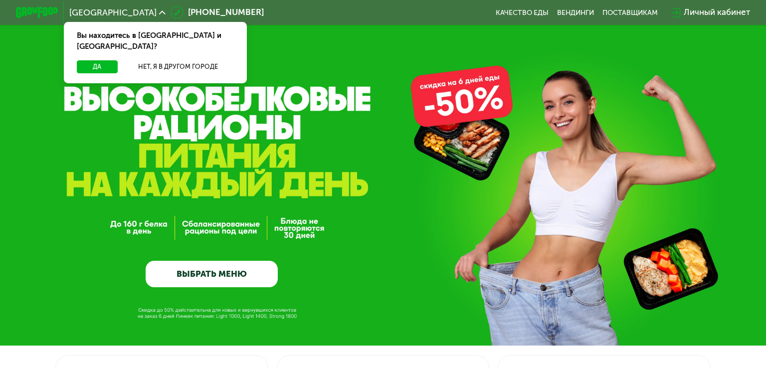 Image resolution: width=766 pixels, height=368 pixels. What do you see at coordinates (717, 12) in the screenshot?
I see `div: Личный кабинет` at bounding box center [717, 12].